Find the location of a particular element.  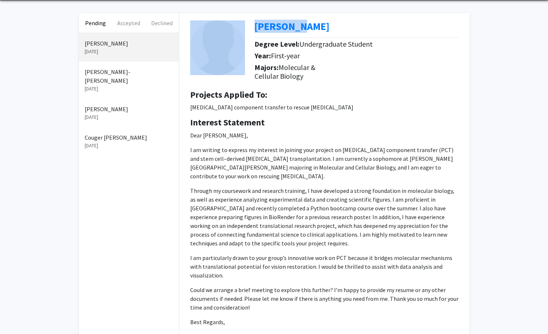

b: Year: is located at coordinates (262, 55).